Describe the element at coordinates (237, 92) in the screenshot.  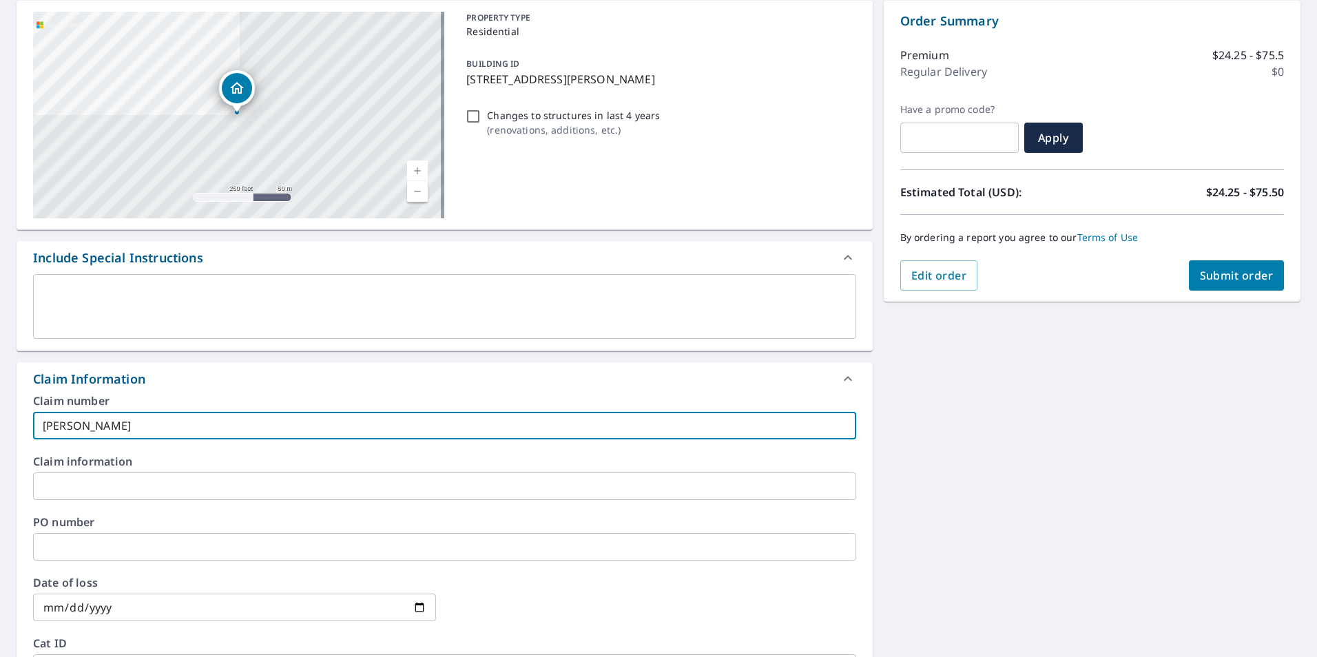
I see `div: Dropped pin, building 1, Residential property, 2120 Patchel Run Rd Franklin, PA 16323` at that location.